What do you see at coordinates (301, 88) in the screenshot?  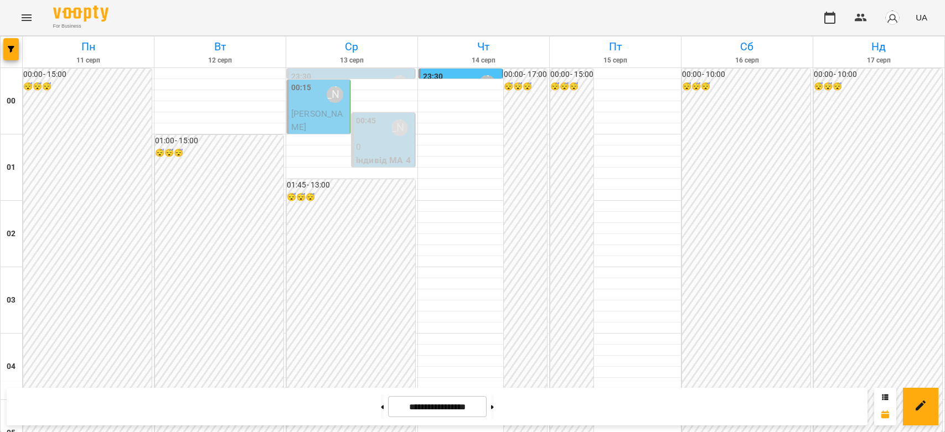 I see `label: 00:15` at bounding box center [301, 88].